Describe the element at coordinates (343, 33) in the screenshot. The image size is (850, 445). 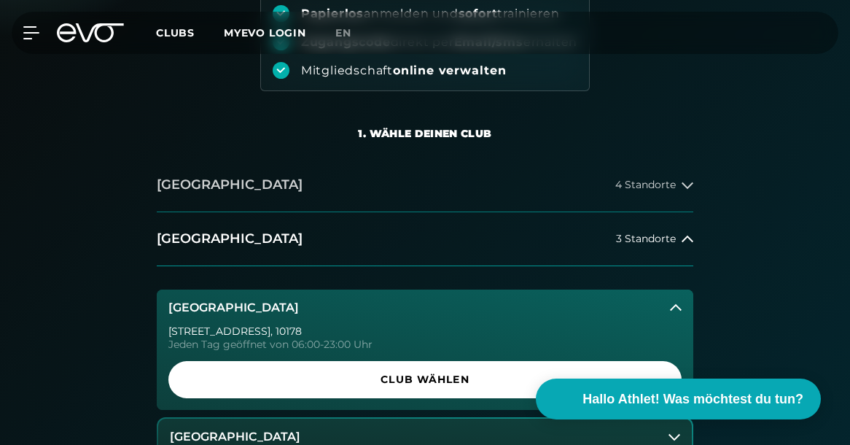
I see `span: en` at that location.